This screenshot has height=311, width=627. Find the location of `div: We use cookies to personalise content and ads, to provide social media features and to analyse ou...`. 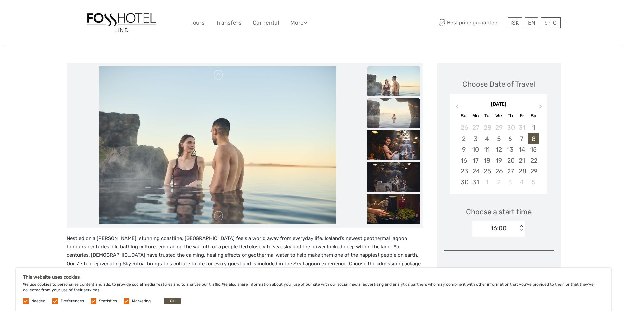

div: We use cookies to personalise content and ads, to provide social media features and to analyse ou... is located at coordinates (313, 289).